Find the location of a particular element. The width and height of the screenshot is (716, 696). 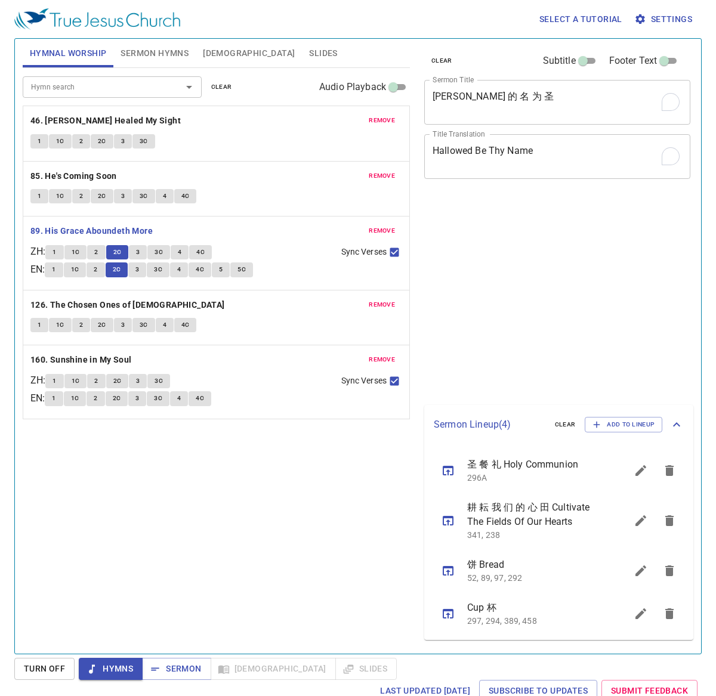

button: 5 is located at coordinates (221, 270).